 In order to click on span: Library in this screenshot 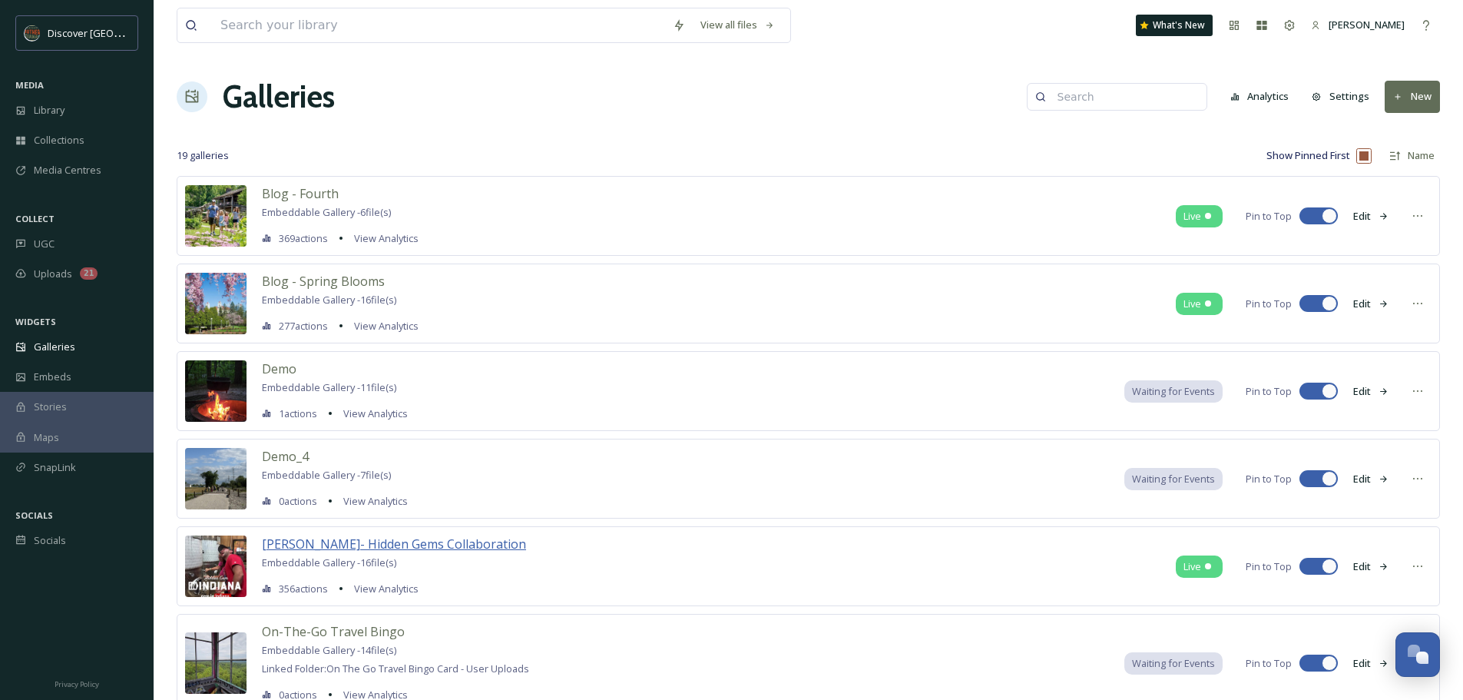, I will do `click(49, 110)`.